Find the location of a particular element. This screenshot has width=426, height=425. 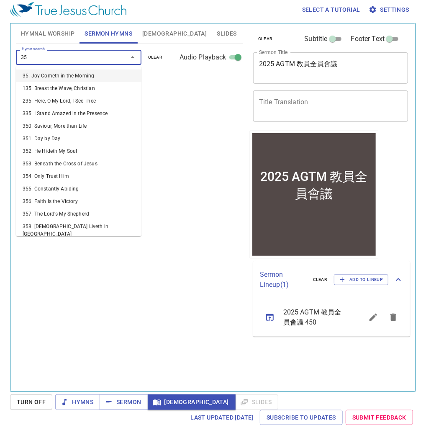

li: 235. Here, O My Lord, I See Thee is located at coordinates (79, 101).